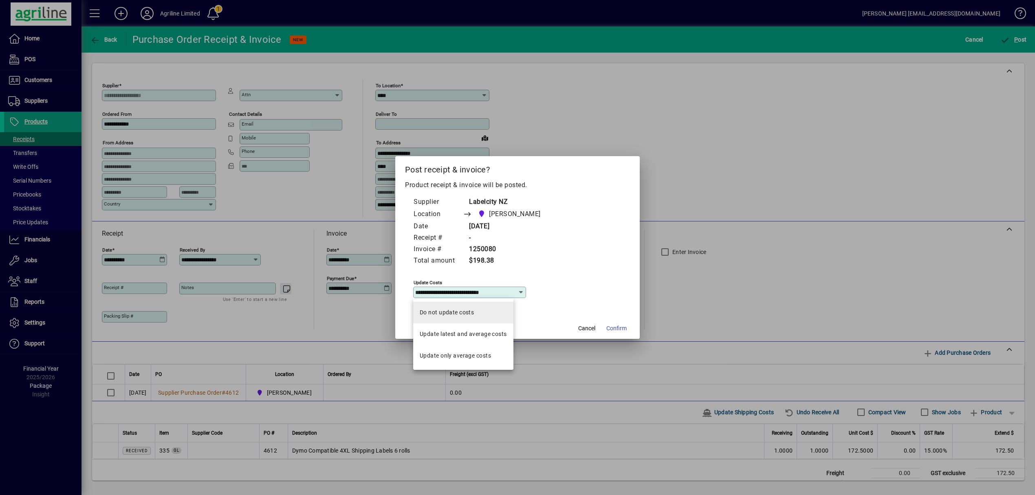  Describe the element at coordinates (438, 214) in the screenshot. I see `td: Location` at that location.